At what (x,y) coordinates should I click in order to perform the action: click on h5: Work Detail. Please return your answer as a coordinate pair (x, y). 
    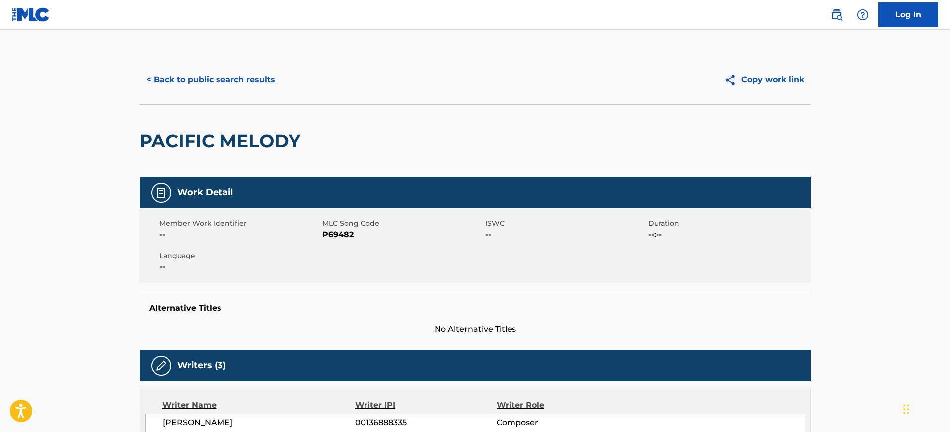
    Looking at the image, I should click on (205, 192).